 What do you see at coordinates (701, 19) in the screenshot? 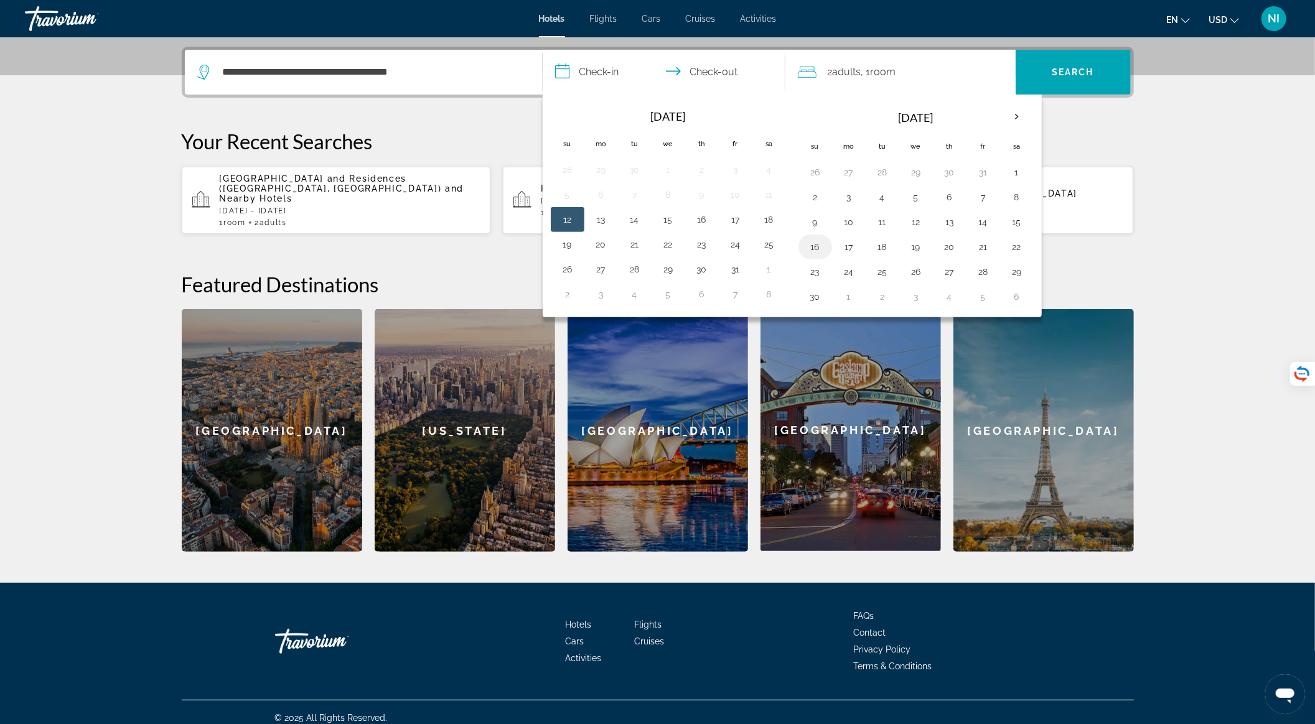
I see `a: Cruises` at bounding box center [701, 19].